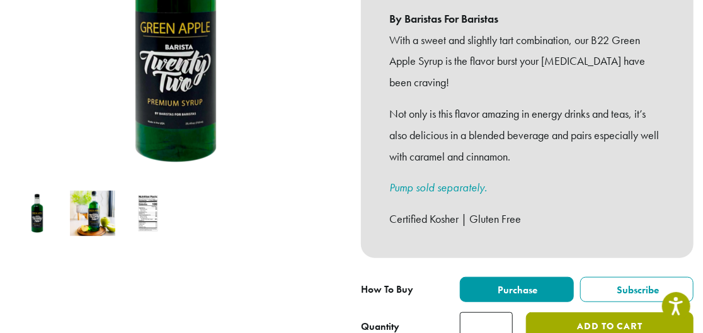  Describe the element at coordinates (527, 135) in the screenshot. I see `p: Not only is this flavor amazing in energy drinks and teas, it’s also delicious in a blended bever...` at that location.